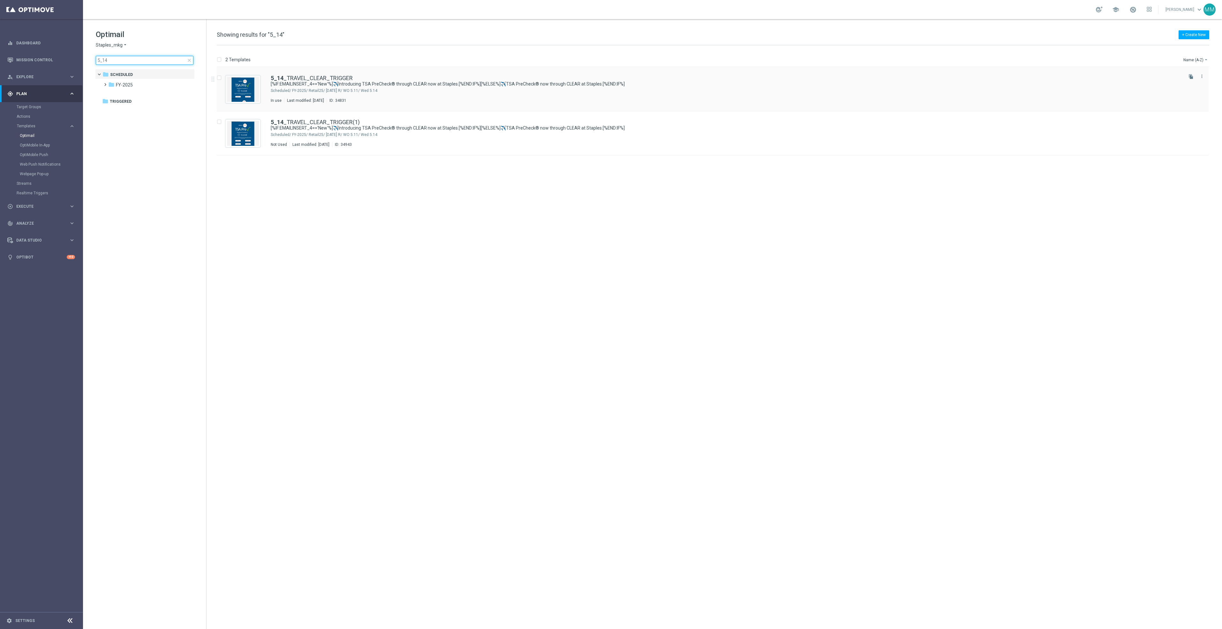  Describe the element at coordinates (42, 257) in the screenshot. I see `a: Optibot` at that location.